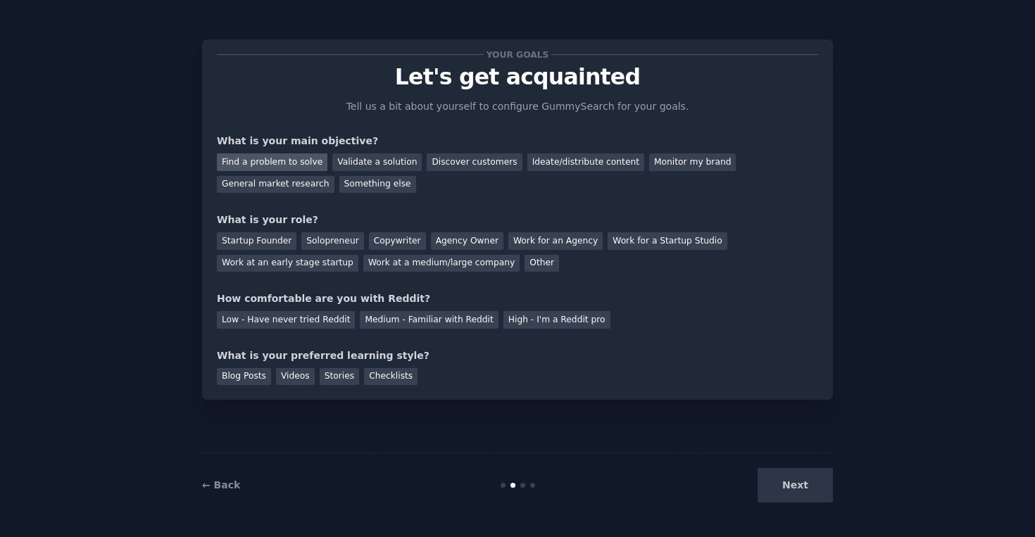 The height and width of the screenshot is (537, 1035). I want to click on div: Stories, so click(340, 377).